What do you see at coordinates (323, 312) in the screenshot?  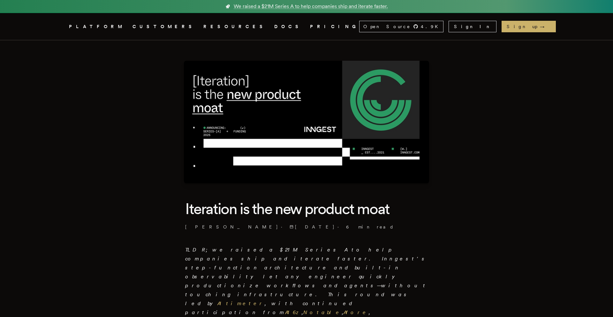 I see `a: Notable` at bounding box center [323, 312].